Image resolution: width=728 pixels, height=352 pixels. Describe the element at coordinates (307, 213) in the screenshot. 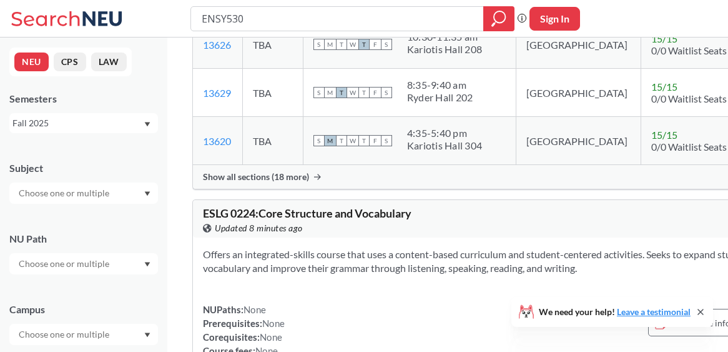

I see `span: ESLG 0224 : Core Structure and Vocabulary` at that location.